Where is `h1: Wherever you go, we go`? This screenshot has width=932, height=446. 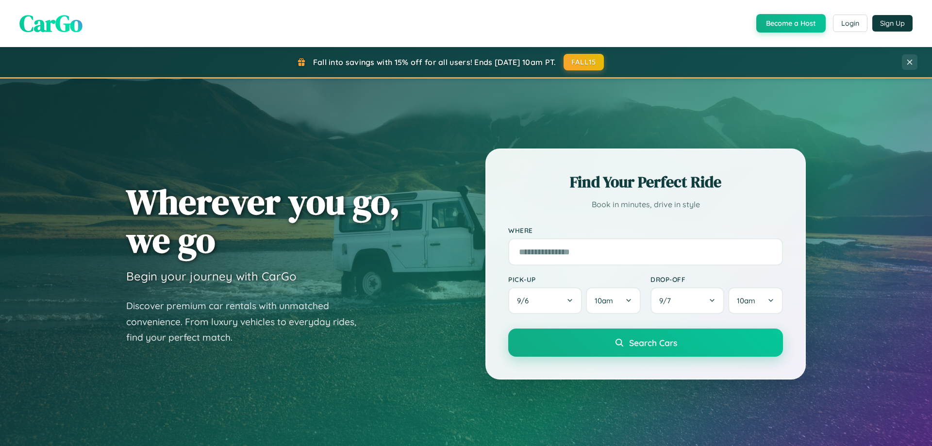 h1: Wherever you go, we go is located at coordinates (263, 221).